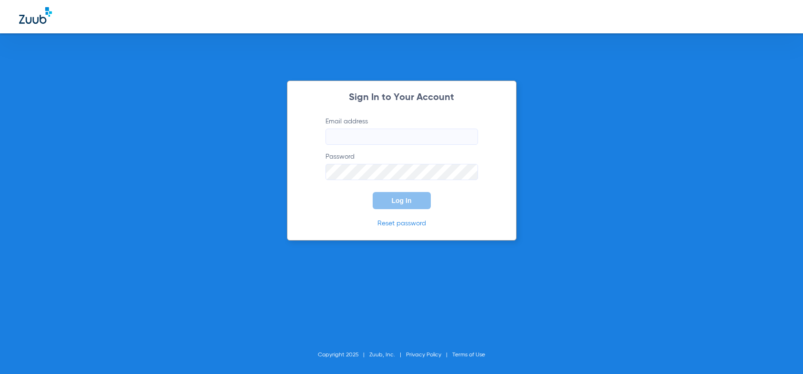 The height and width of the screenshot is (374, 803). I want to click on h2: Sign In to Your Account, so click(402, 98).